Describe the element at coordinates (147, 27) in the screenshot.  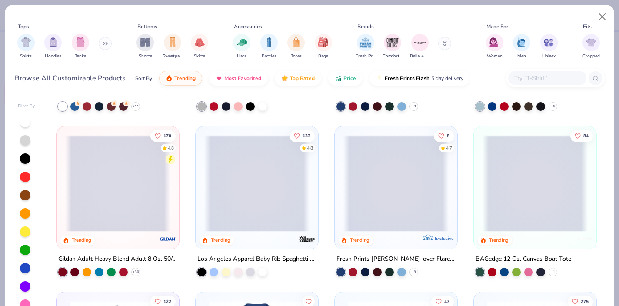
I see `div: Bottoms` at that location.